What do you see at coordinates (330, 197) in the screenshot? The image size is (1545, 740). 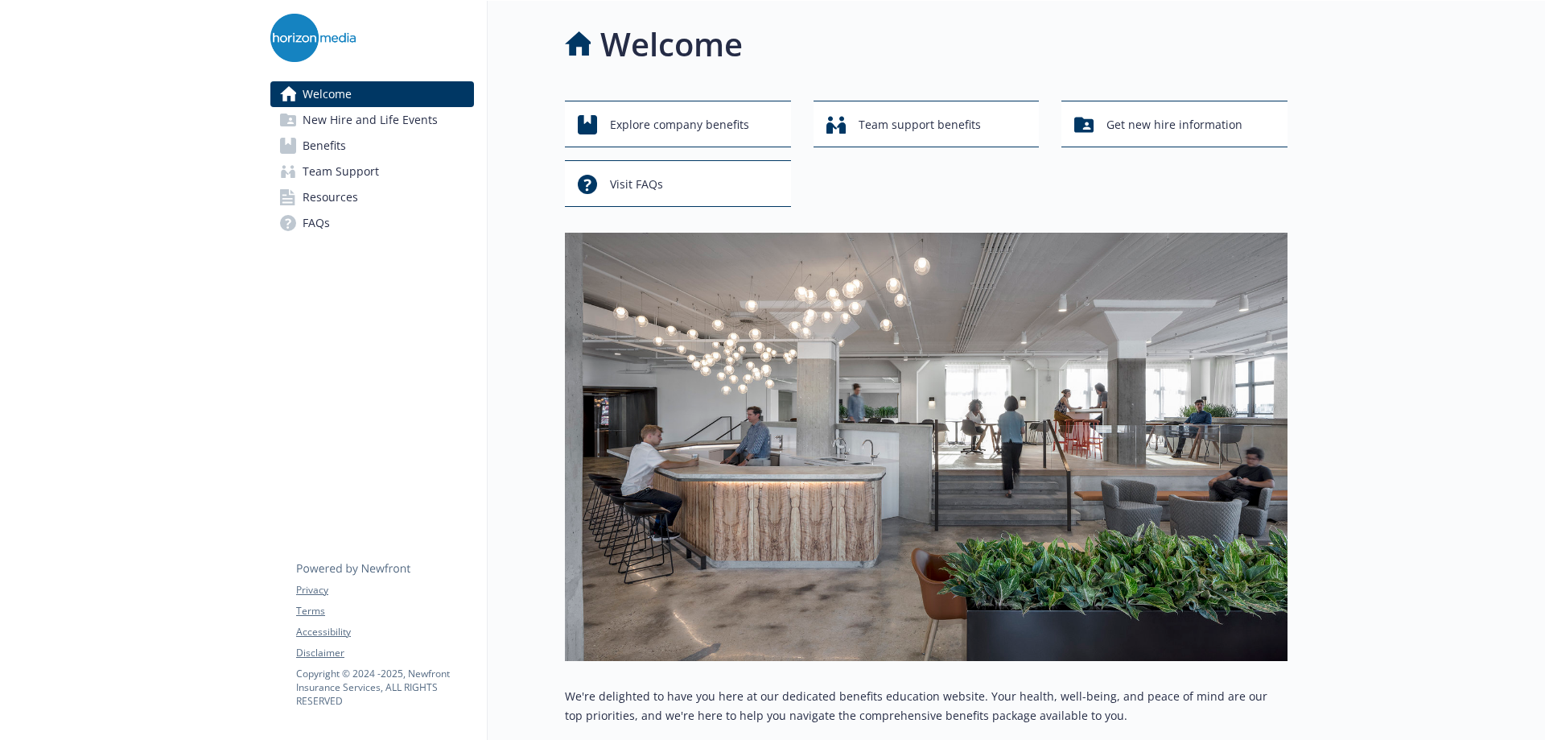 I see `span: Resources` at bounding box center [330, 197].